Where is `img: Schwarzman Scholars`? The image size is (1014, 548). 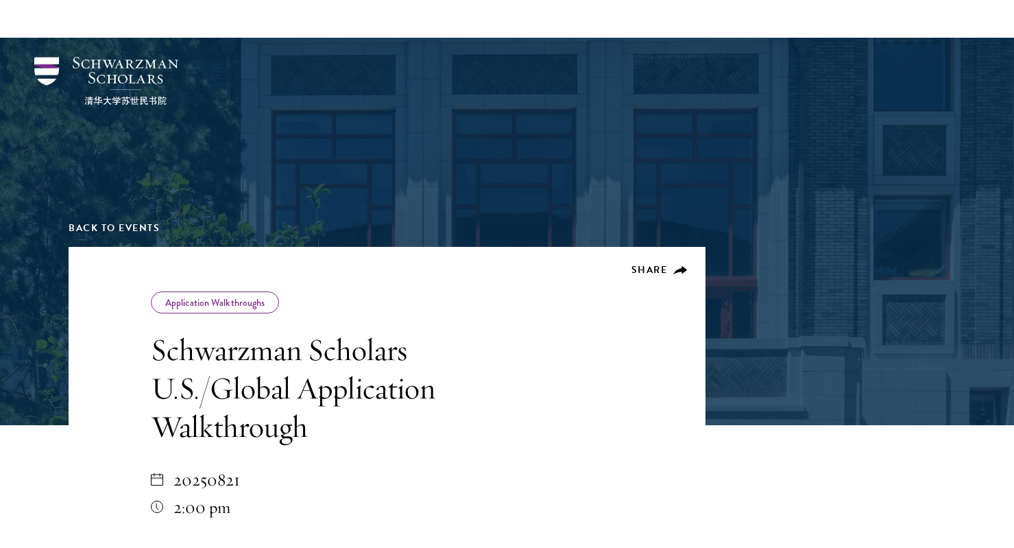 img: Schwarzman Scholars is located at coordinates (106, 81).